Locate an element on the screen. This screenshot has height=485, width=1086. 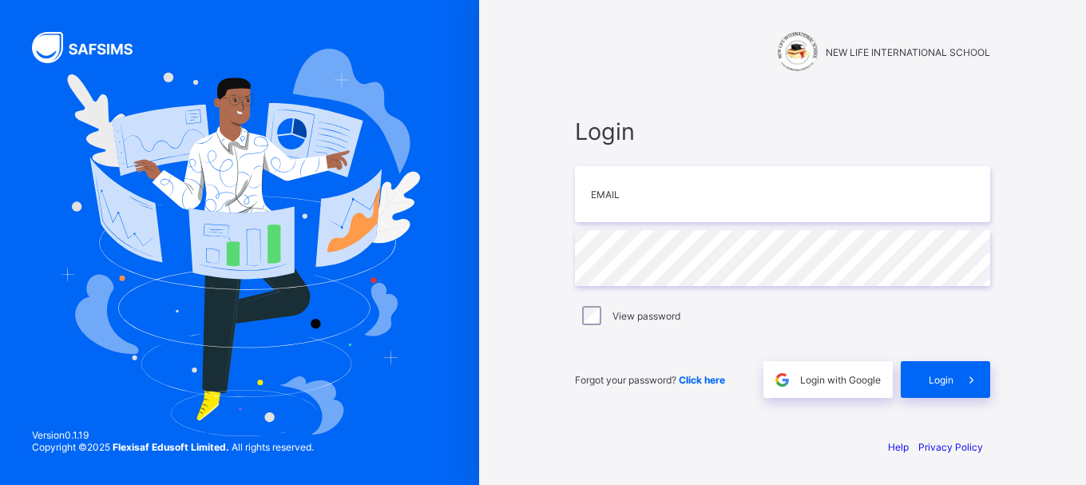
span: Version 0.1.19 is located at coordinates (173, 434).